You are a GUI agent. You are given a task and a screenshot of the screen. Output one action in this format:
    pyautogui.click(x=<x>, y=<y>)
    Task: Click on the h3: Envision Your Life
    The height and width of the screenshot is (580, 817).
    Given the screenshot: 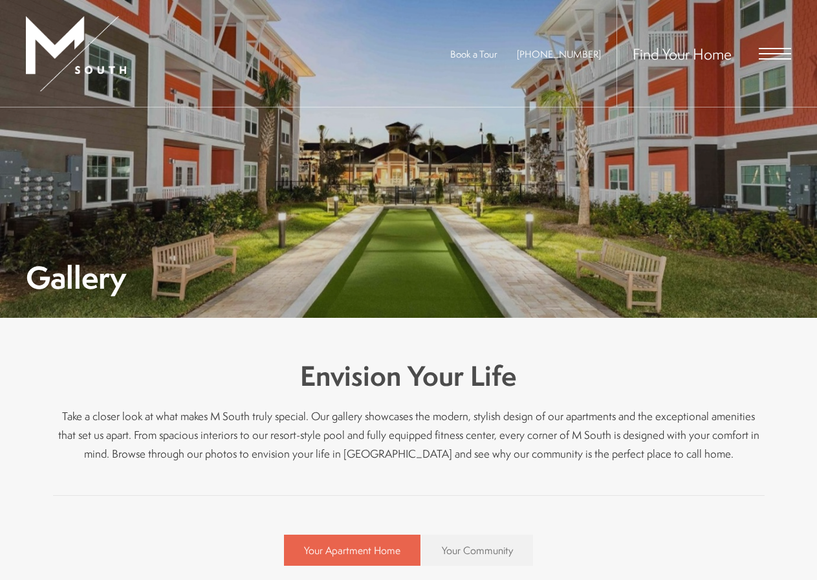 What is the action you would take?
    pyautogui.click(x=409, y=376)
    